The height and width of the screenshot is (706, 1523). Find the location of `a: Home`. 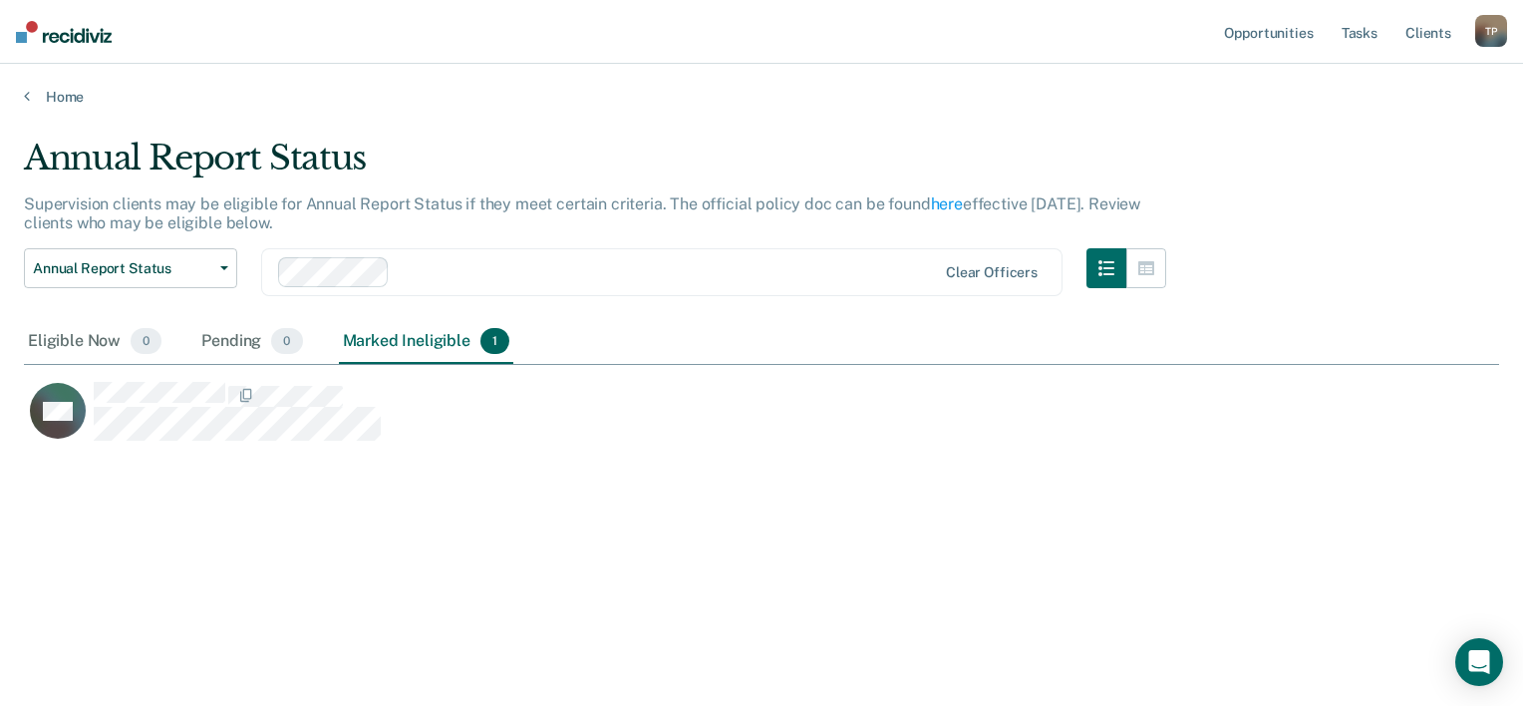

a: Home is located at coordinates (762, 97).